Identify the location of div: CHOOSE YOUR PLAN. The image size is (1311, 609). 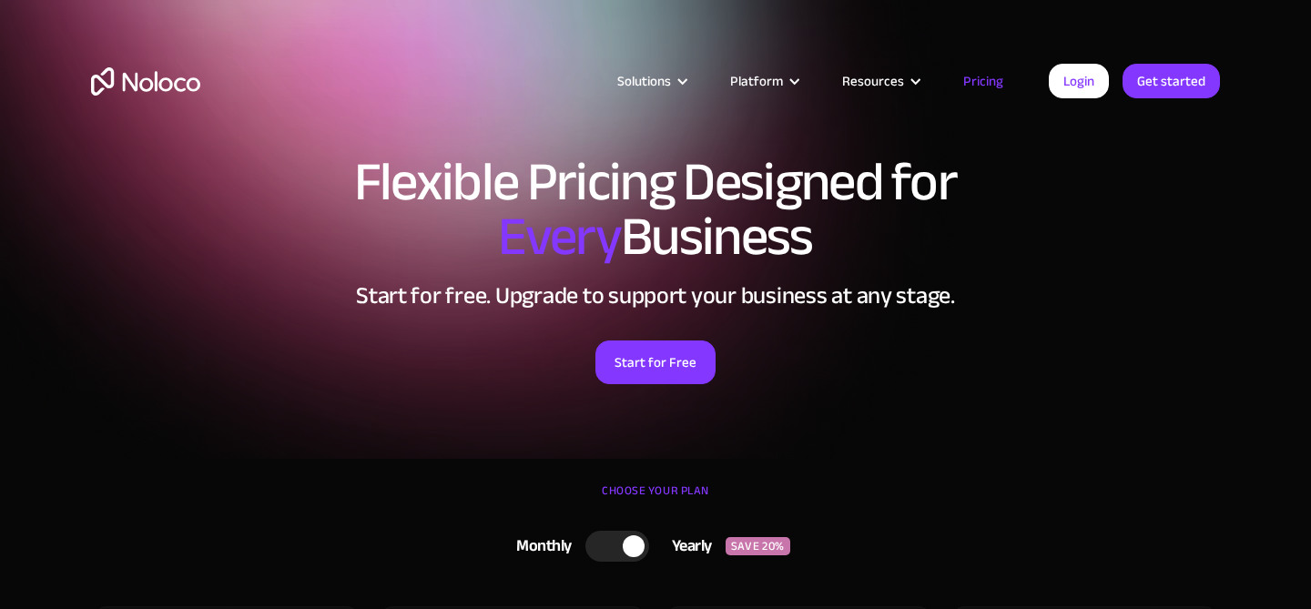
(656, 500).